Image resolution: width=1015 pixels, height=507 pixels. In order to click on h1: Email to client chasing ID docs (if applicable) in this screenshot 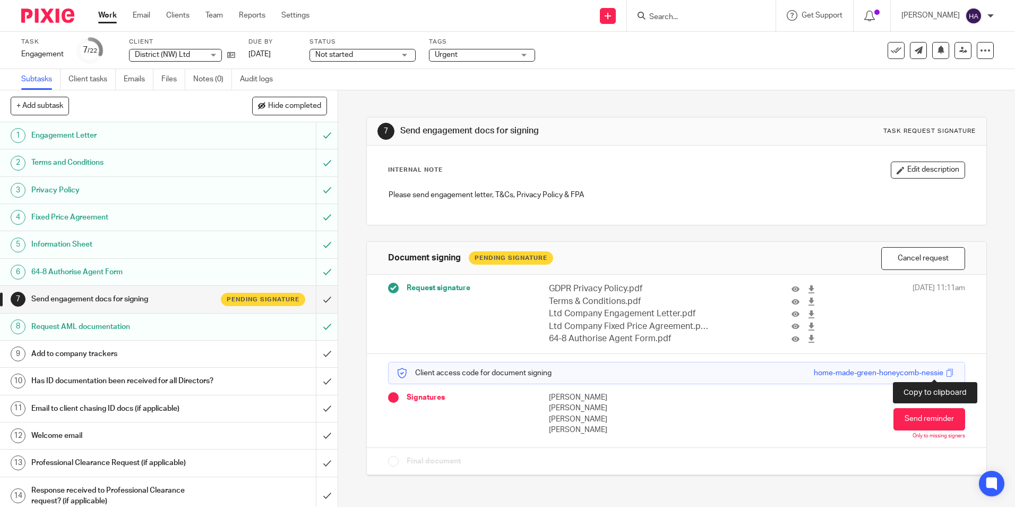, I will do `click(123, 408)`.